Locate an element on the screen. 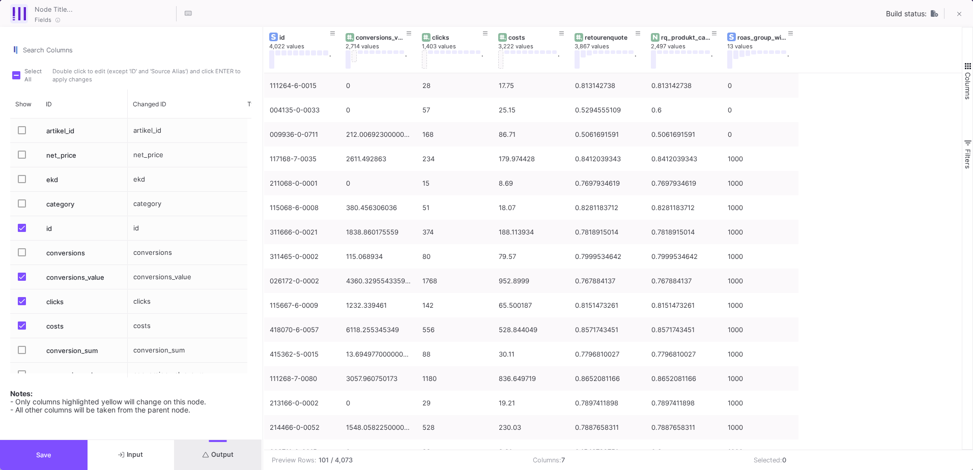  div: 179.974428 is located at coordinates (531, 159).